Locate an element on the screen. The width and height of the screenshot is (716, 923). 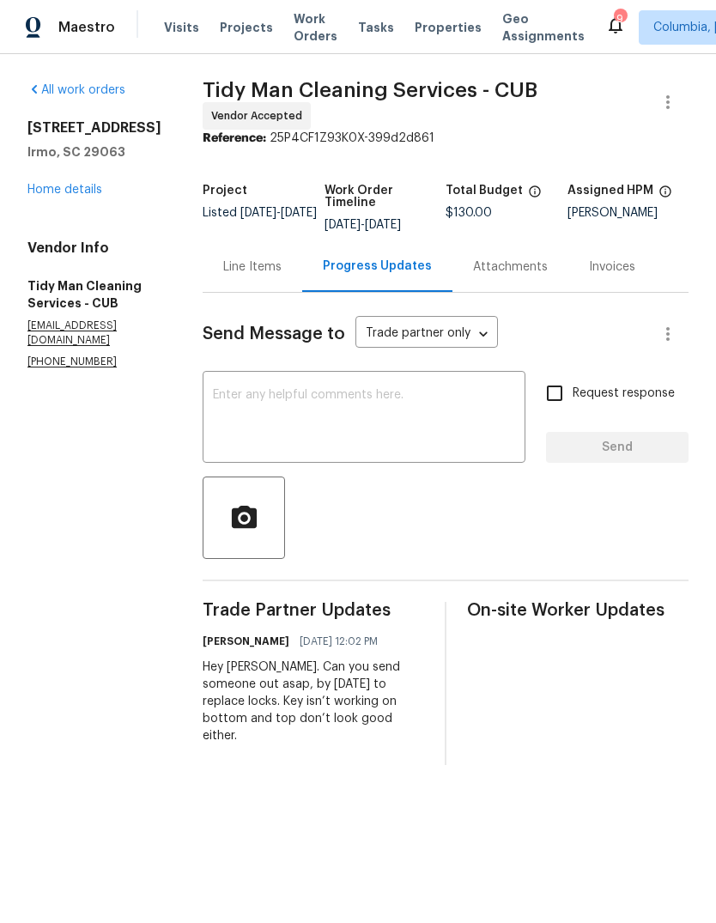
span: $130.00 is located at coordinates (469, 213).